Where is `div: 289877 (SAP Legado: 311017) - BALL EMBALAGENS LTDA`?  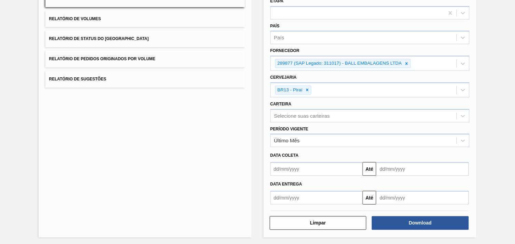
div: 289877 (SAP Legado: 311017) - BALL EMBALAGENS LTDA is located at coordinates (339, 63).